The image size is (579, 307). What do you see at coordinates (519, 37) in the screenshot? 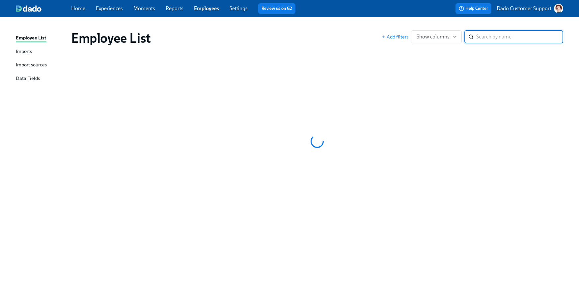
I see `input: Search by name` at bounding box center [519, 37].